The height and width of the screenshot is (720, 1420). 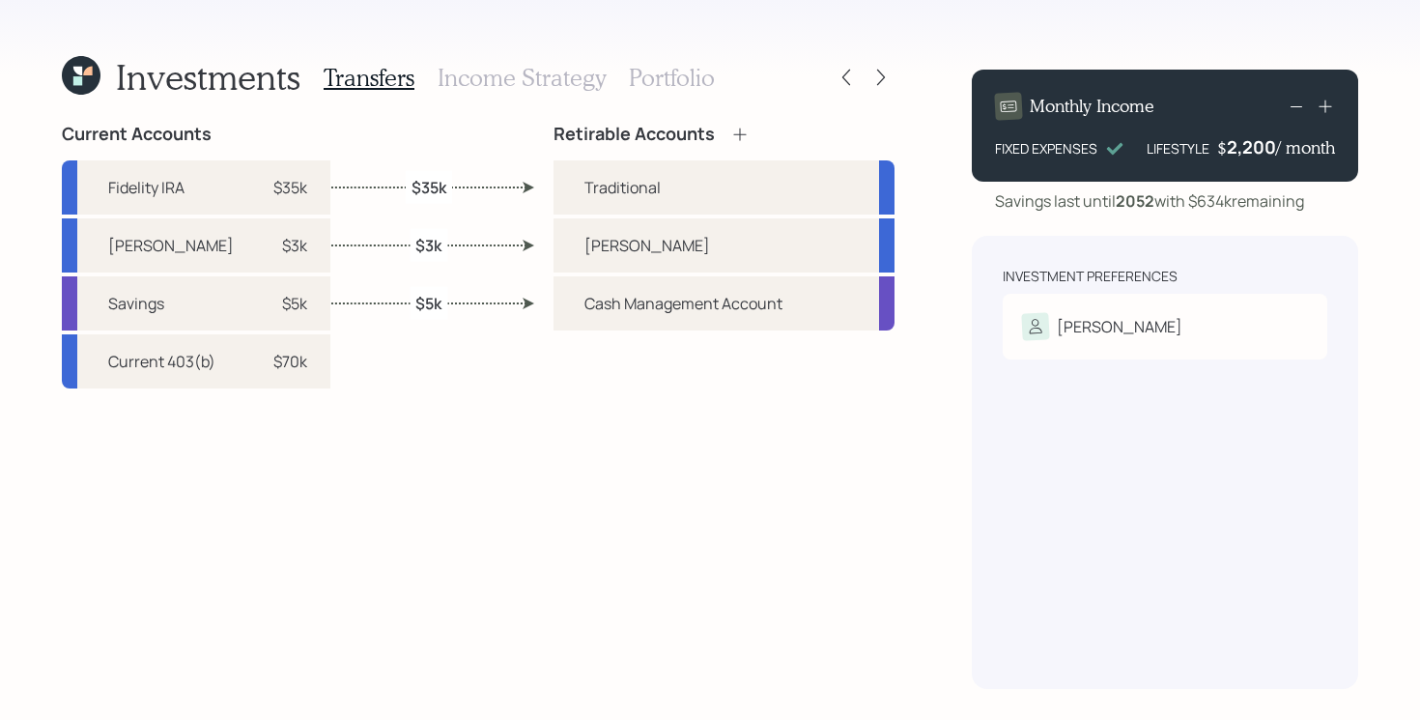 What do you see at coordinates (290, 187) in the screenshot?
I see `div: $35k` at bounding box center [290, 187].